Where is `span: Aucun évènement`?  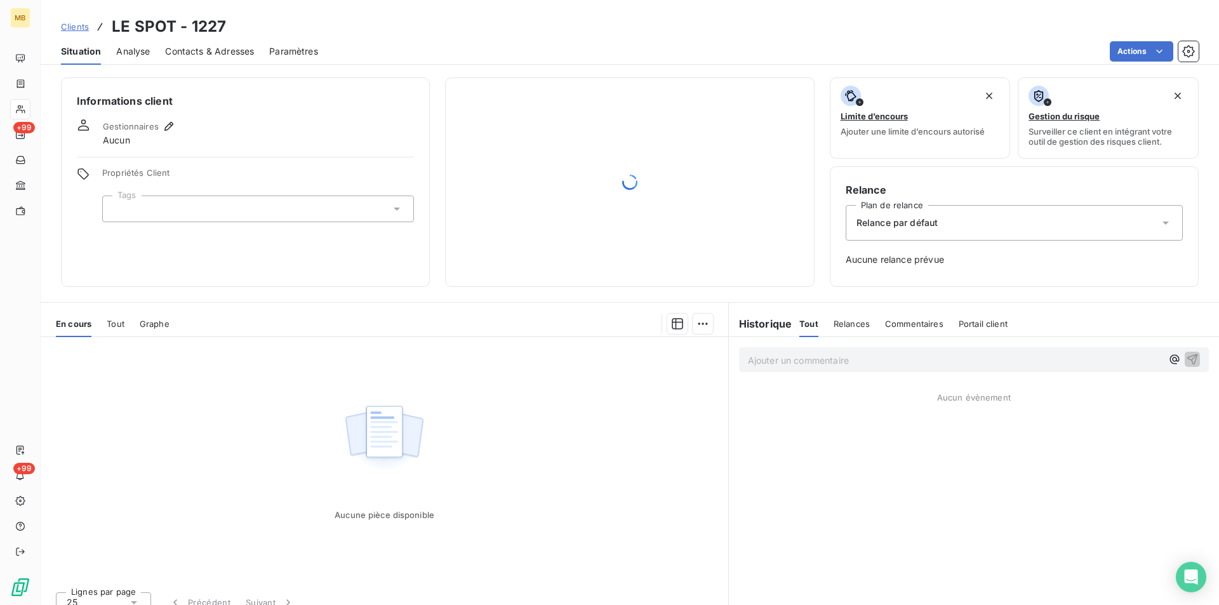
span: Aucun évènement is located at coordinates (974, 398).